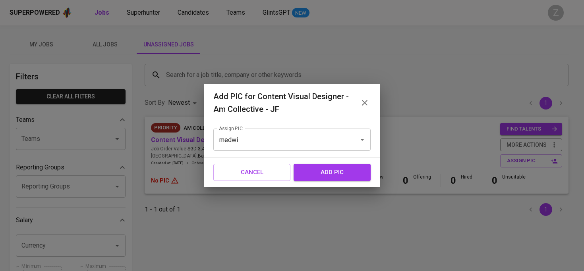  I want to click on button: Open, so click(362, 140).